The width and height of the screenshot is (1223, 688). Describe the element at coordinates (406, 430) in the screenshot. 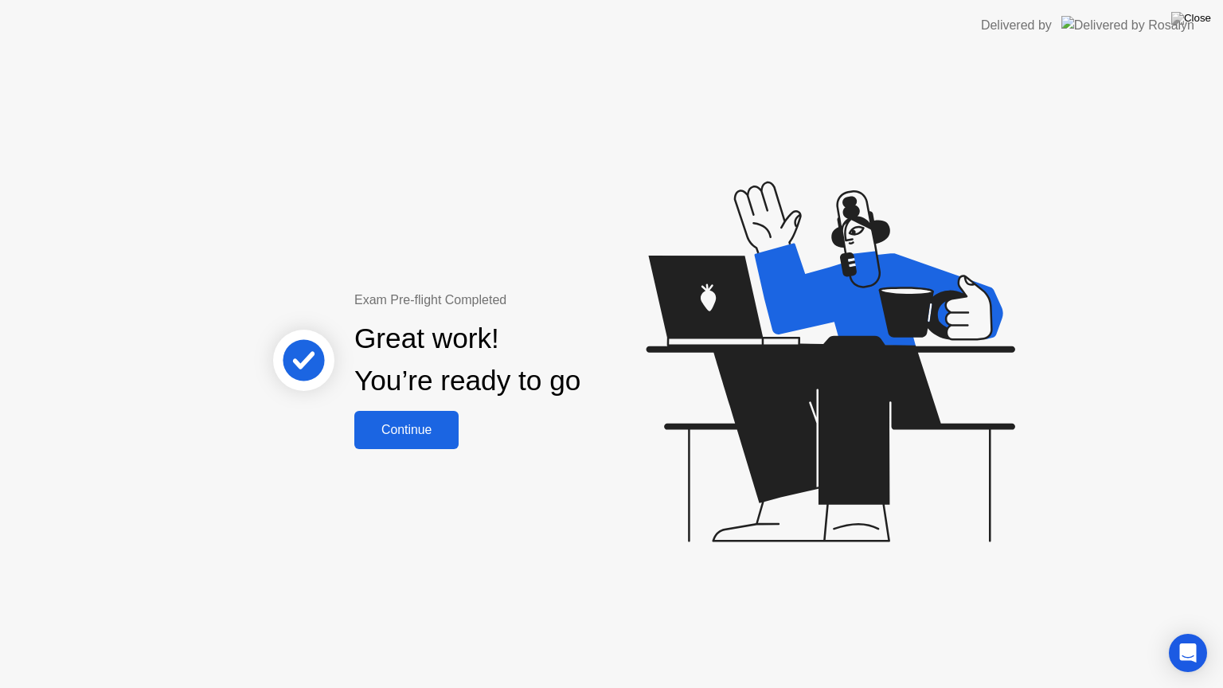

I see `button: Continue` at that location.